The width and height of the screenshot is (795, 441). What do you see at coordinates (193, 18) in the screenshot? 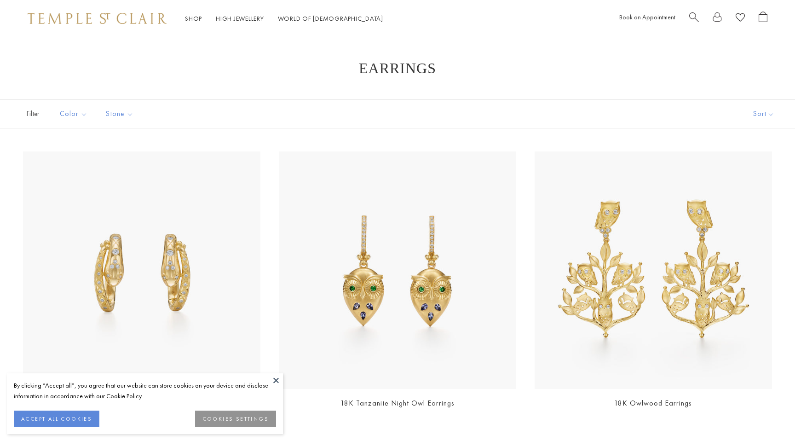
I see `a: ShopShop` at bounding box center [193, 18].